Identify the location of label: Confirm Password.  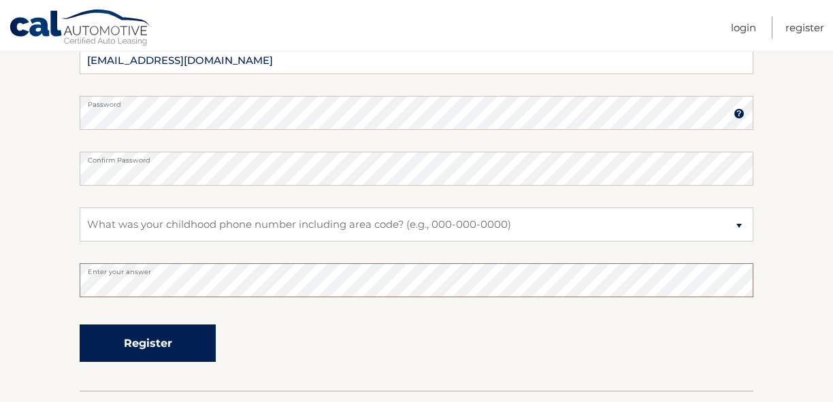
(416, 157).